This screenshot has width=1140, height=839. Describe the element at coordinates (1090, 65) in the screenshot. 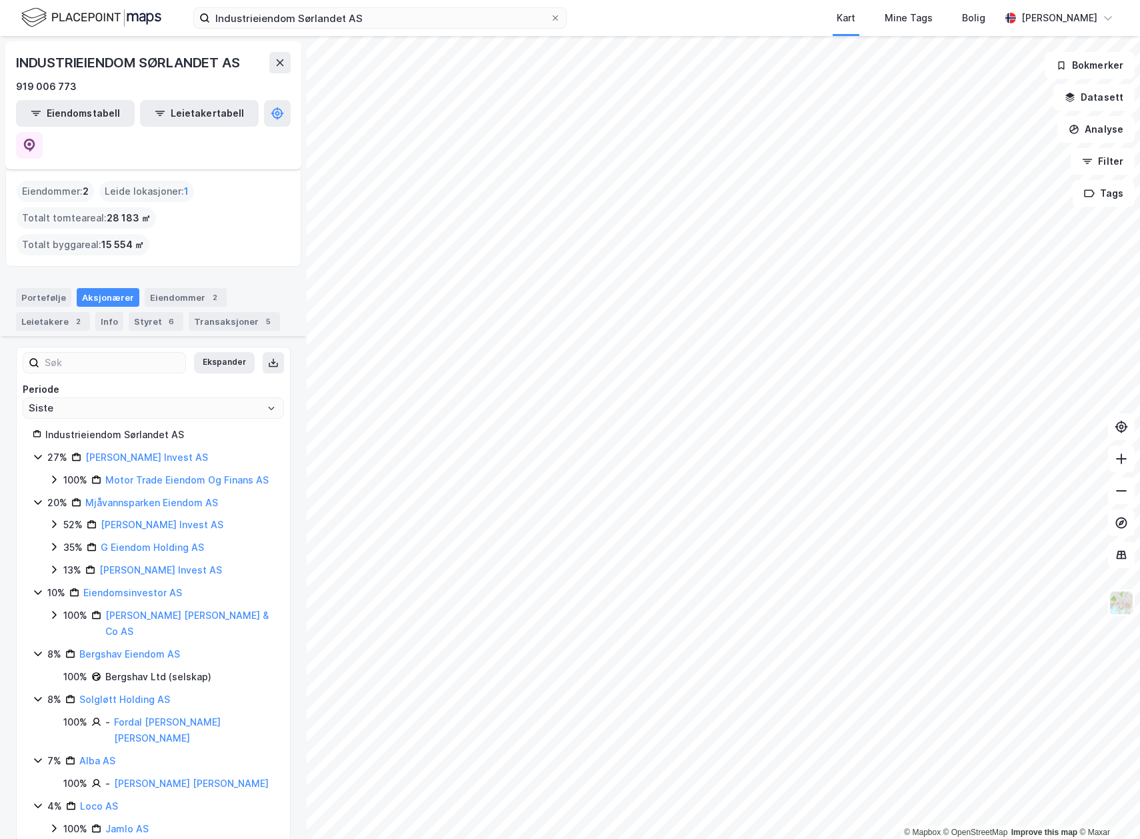

I see `button: Bokmerker` at that location.